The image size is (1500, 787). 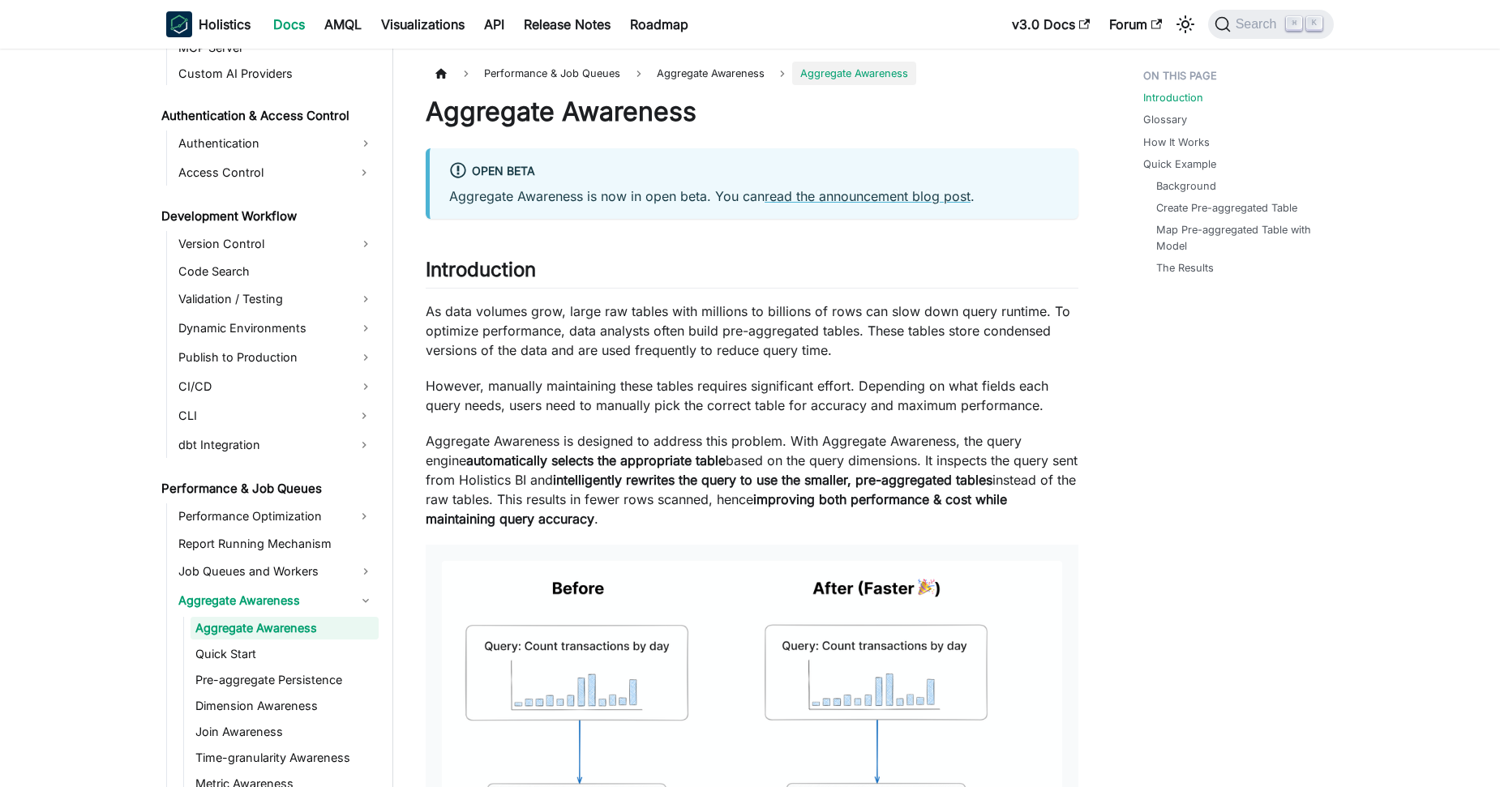 What do you see at coordinates (268, 489) in the screenshot?
I see `a: Performance & Job Queues` at bounding box center [268, 489].